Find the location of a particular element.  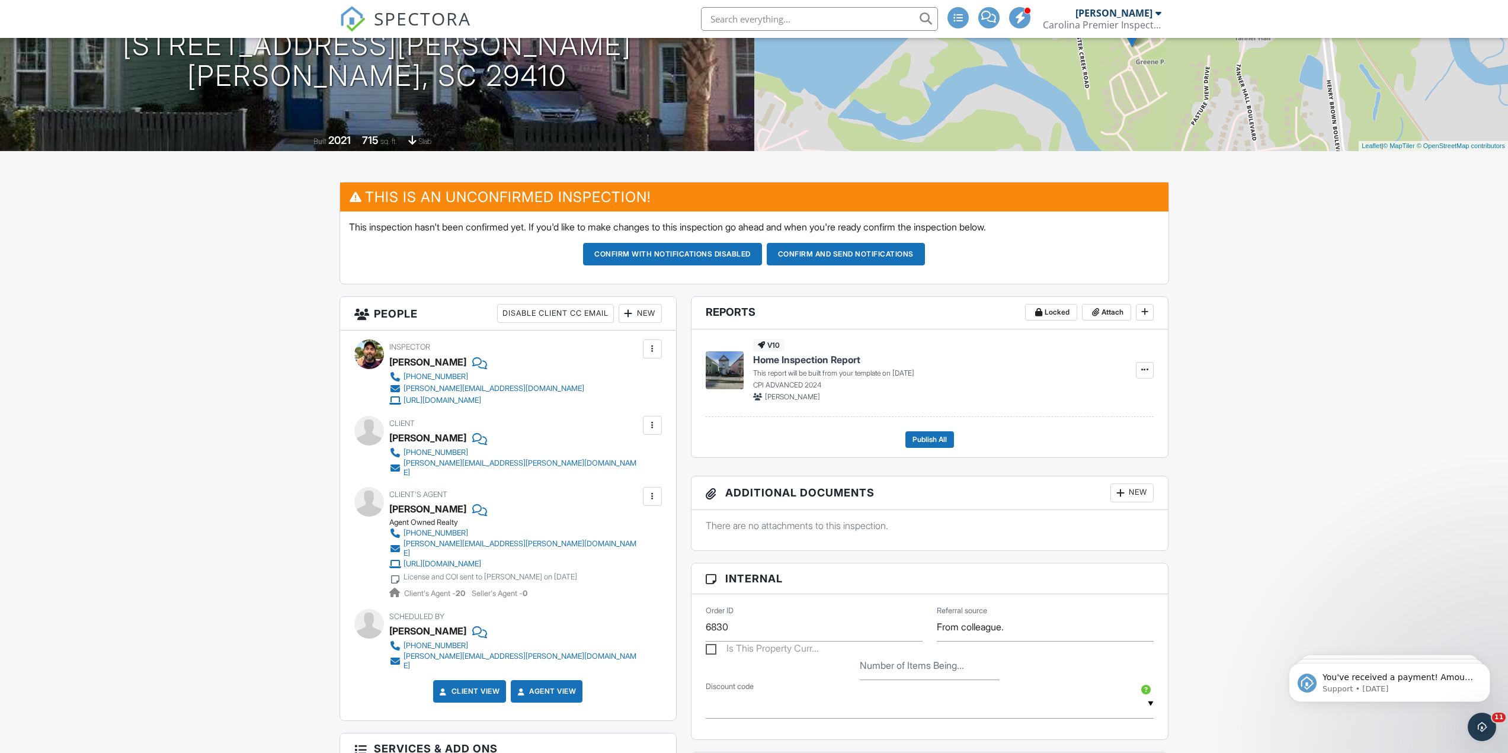

span: sq. ft. is located at coordinates (389, 141).